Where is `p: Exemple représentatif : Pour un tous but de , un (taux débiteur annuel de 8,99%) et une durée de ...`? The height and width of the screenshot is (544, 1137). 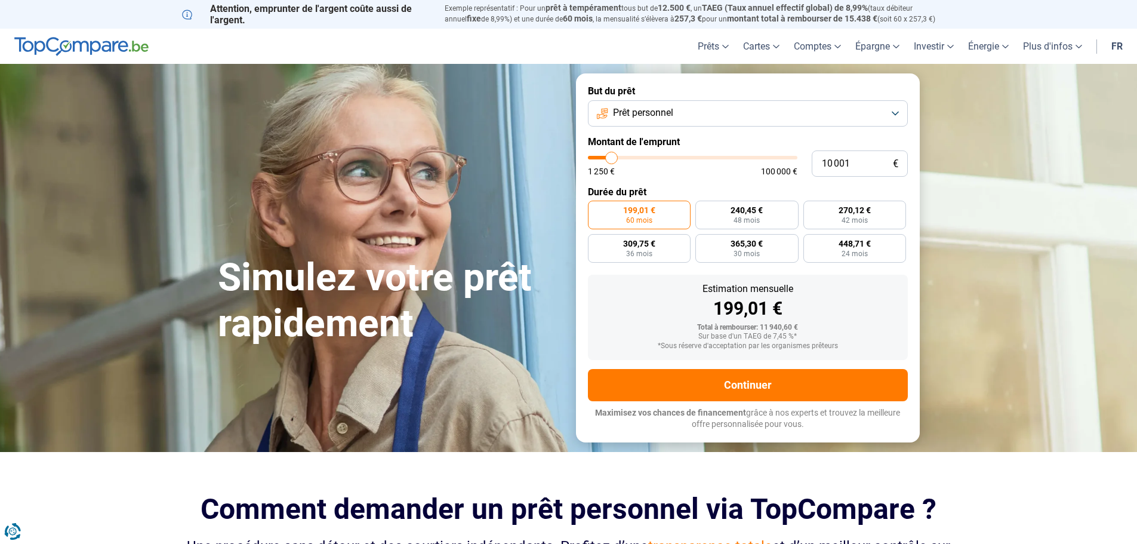
p: Exemple représentatif : Pour un tous but de , un (taux débiteur annuel de 8,99%) et une durée de ... is located at coordinates (700, 14).